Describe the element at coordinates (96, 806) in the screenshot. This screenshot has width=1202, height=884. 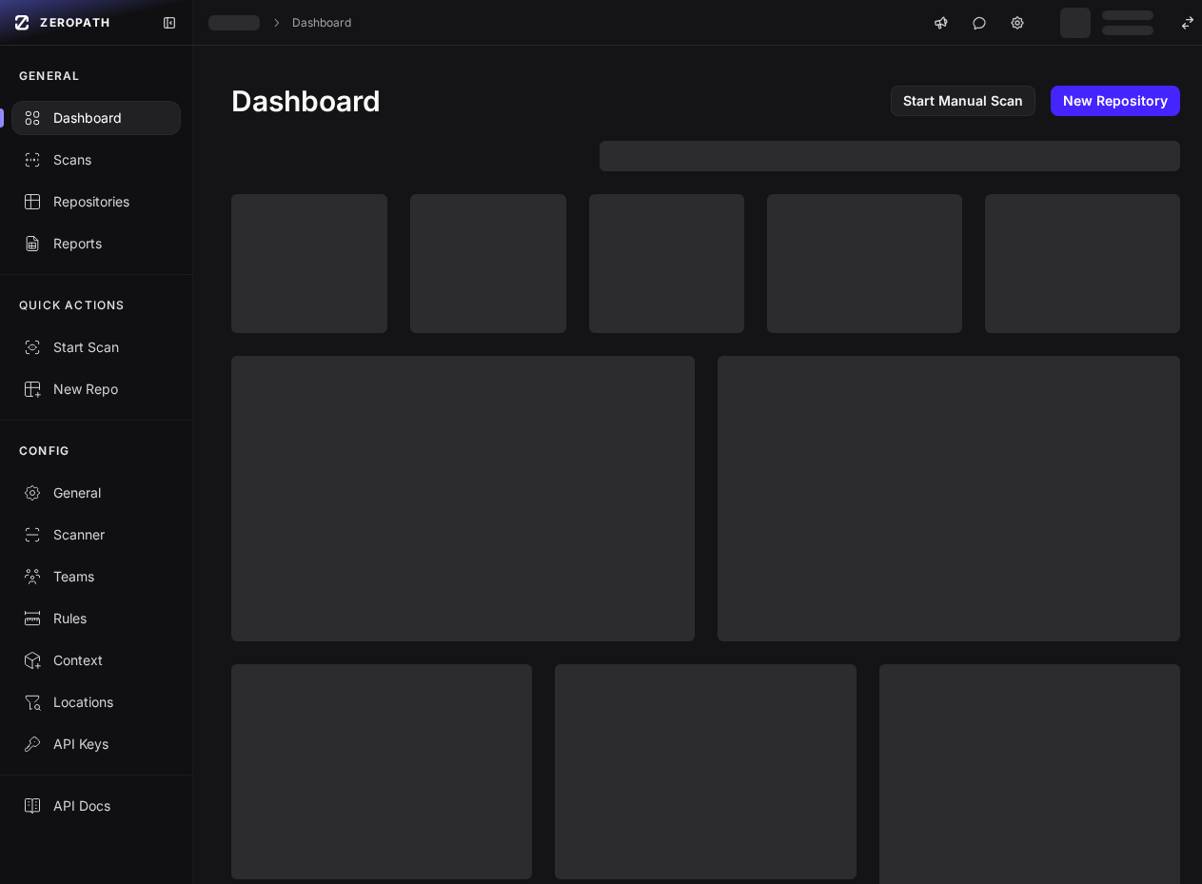
I see `div: API Docs` at that location.